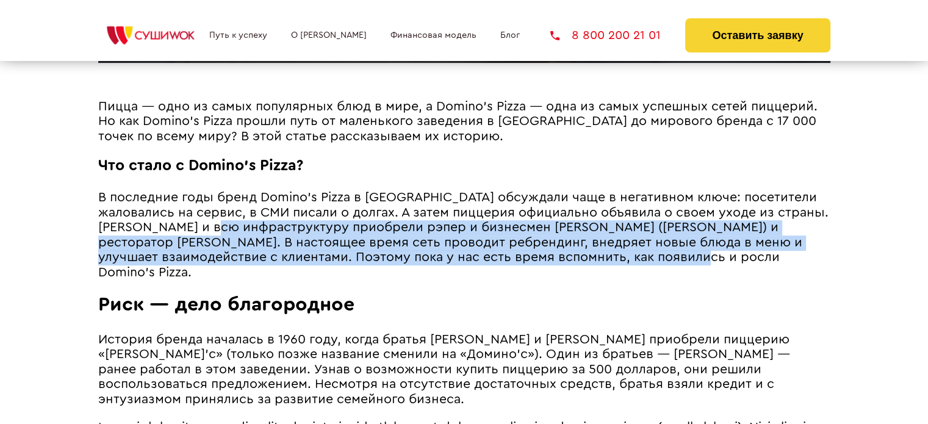  Describe the element at coordinates (605, 35) in the screenshot. I see `a: 8 800 200 21 01` at that location.